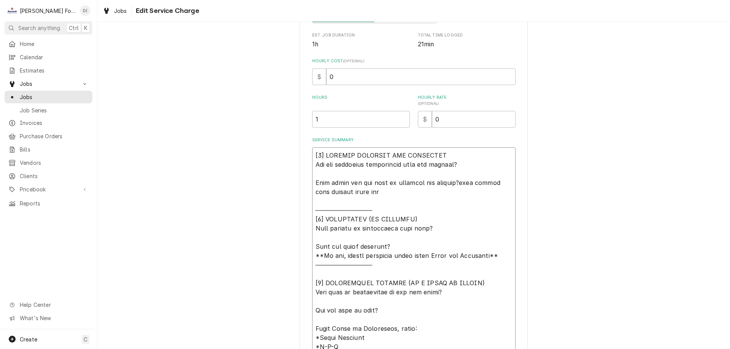  I want to click on span: Create, so click(29, 339).